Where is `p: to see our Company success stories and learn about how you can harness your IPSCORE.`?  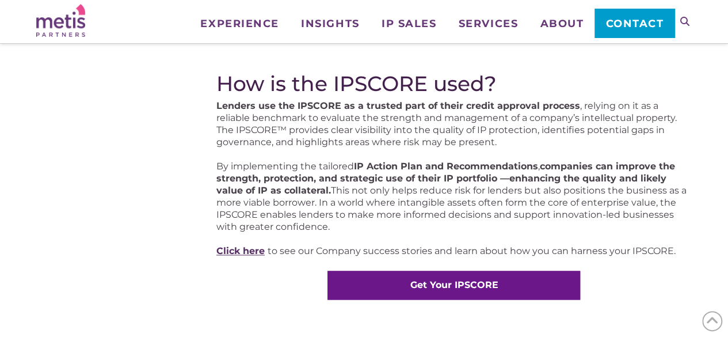
p: to see our Company success stories and learn about how you can harness your IPSCORE. is located at coordinates (454, 250).